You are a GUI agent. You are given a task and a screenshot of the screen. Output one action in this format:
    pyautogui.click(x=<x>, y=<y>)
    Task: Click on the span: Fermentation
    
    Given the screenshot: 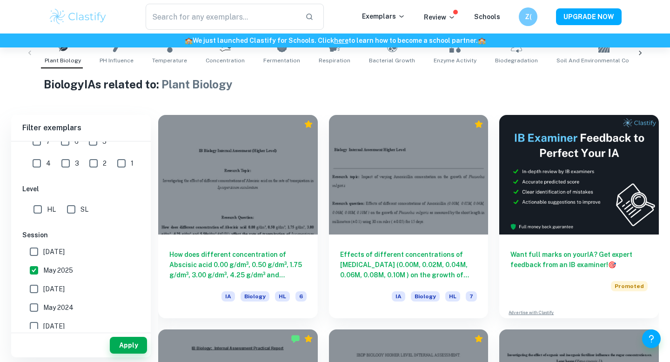 What is the action you would take?
    pyautogui.click(x=282, y=60)
    